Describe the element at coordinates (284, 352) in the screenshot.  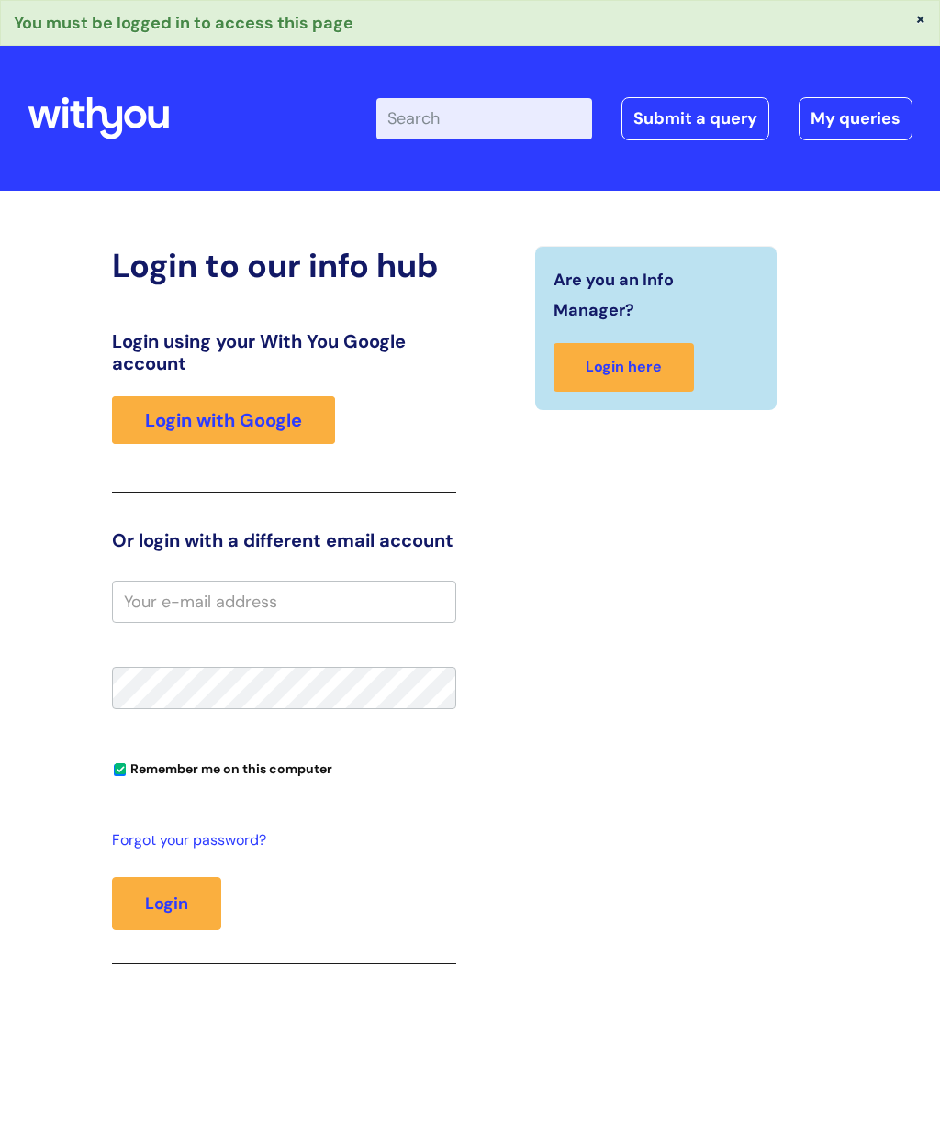
I see `h3: Login using your With You Google account` at that location.